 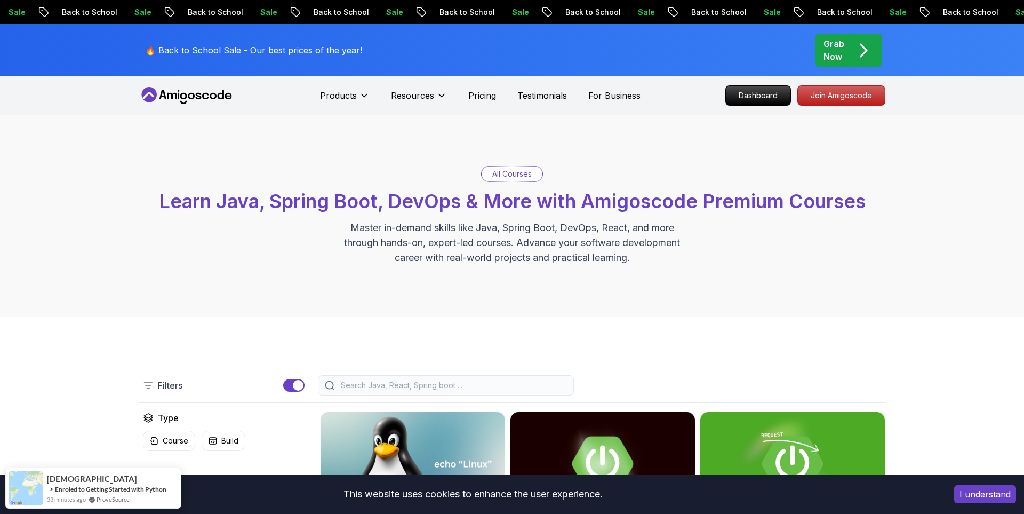 I want to click on span: Learn Java, Spring Boot, DevOps & More with Amigoscode Premium Courses, so click(x=512, y=201).